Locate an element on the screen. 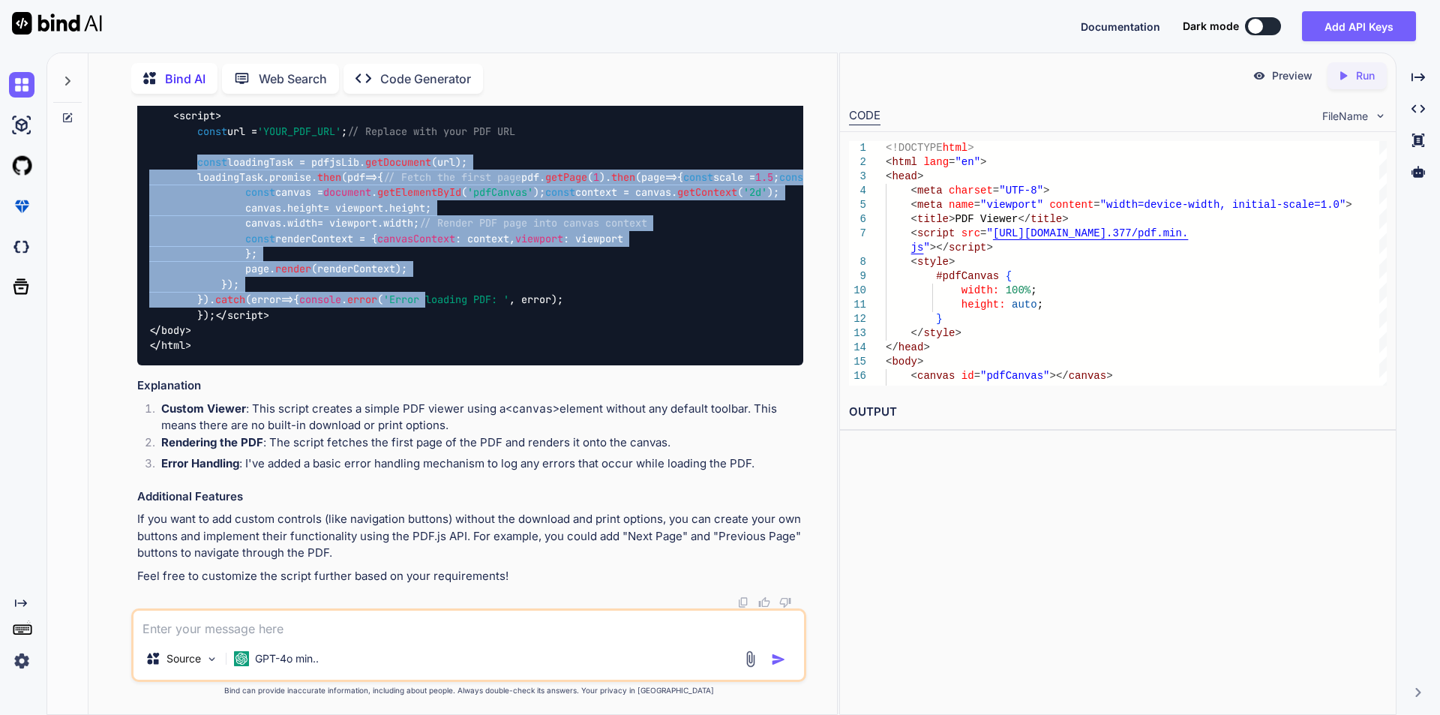  strong: Custom Viewer is located at coordinates (203, 408).